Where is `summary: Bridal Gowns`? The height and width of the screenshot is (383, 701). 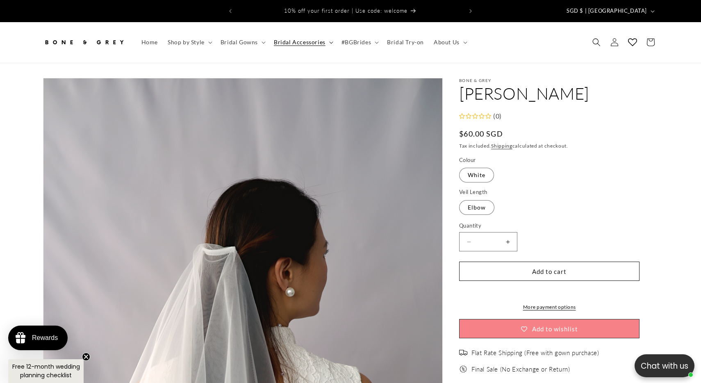
summary: Bridal Gowns is located at coordinates (242, 42).